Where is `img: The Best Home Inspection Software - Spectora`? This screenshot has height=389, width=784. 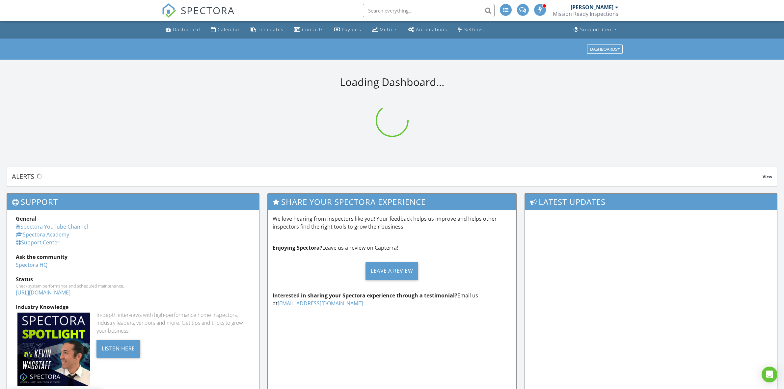 img: The Best Home Inspection Software - Spectora is located at coordinates (169, 11).